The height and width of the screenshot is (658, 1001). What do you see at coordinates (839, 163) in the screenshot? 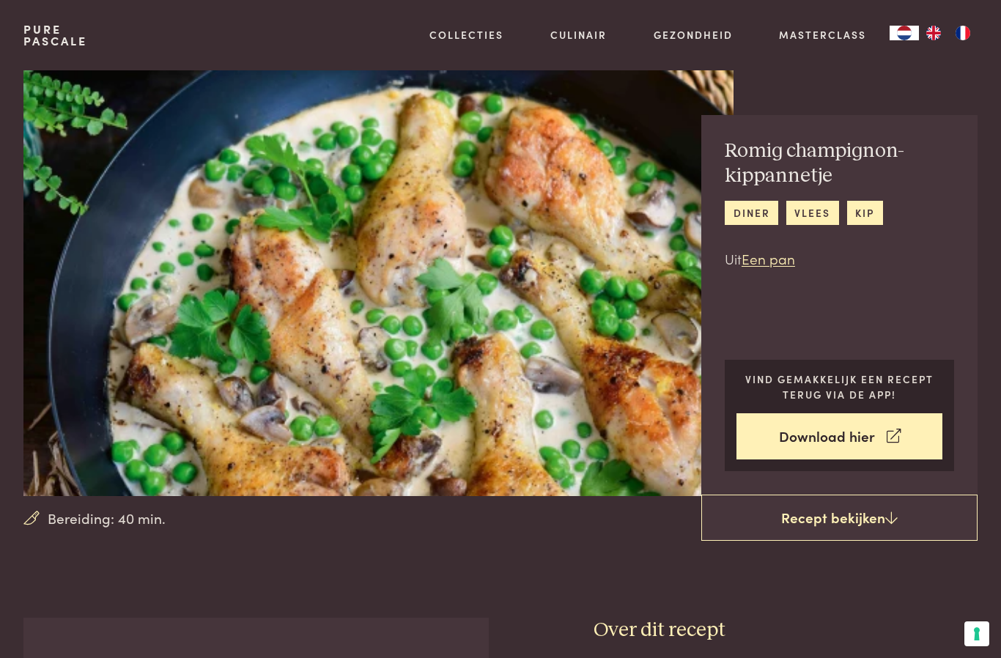
I see `h2: Romig champignon-kippannetje` at bounding box center [839, 163].